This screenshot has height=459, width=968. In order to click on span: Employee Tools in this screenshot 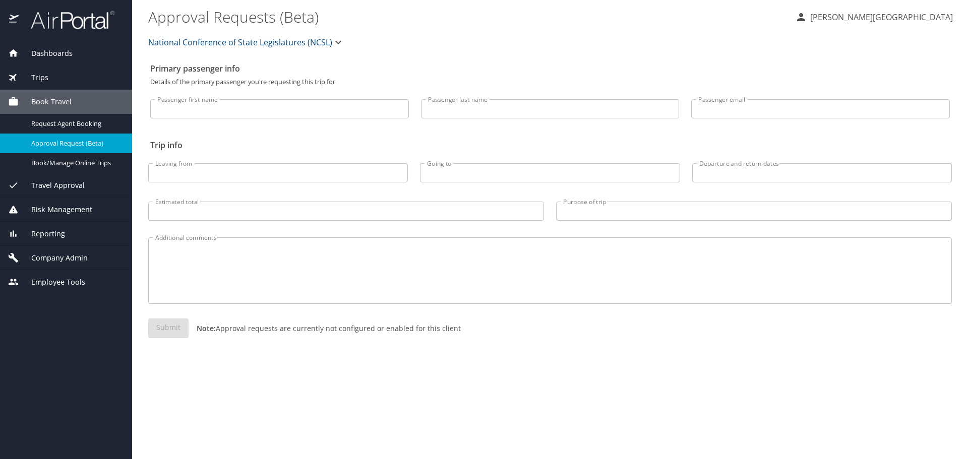, I will do `click(52, 282)`.